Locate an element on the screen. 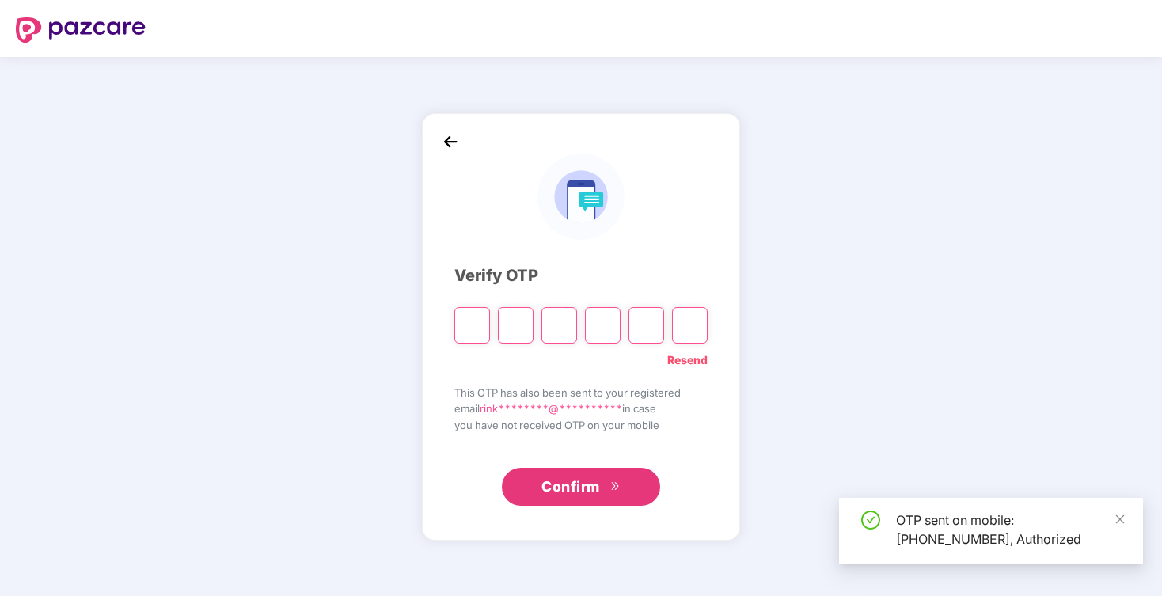 This screenshot has height=596, width=1162. input: Digit 5 is located at coordinates (646, 325).